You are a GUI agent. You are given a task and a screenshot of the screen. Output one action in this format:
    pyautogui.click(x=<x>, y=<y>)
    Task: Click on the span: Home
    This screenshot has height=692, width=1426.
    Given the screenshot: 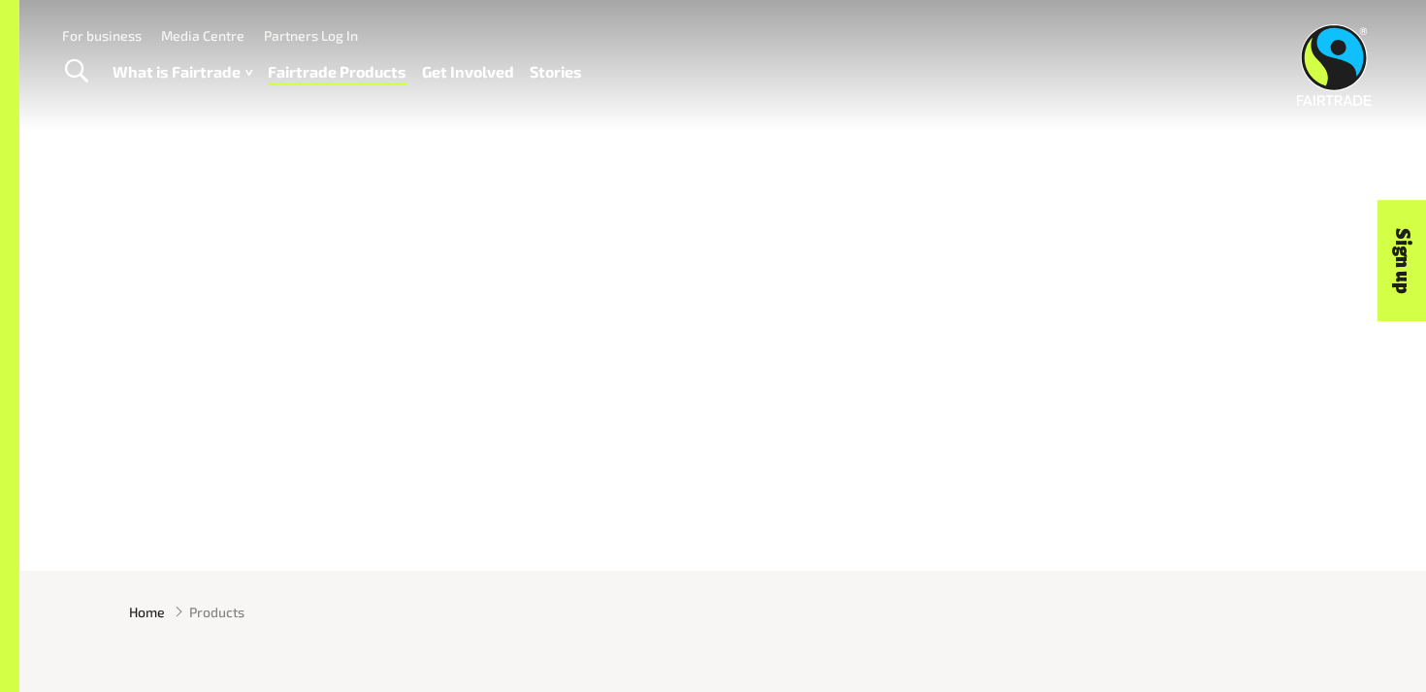 What is the action you would take?
    pyautogui.click(x=146, y=611)
    